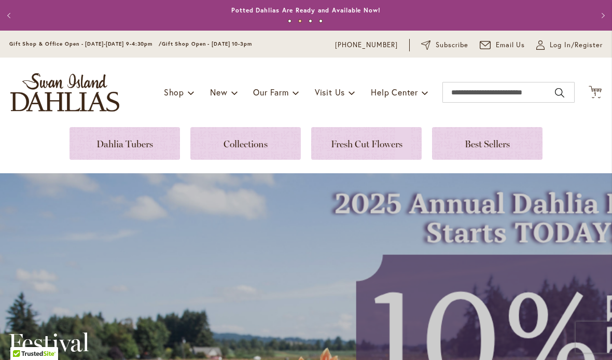  Describe the element at coordinates (595, 92) in the screenshot. I see `button: 1` at that location.